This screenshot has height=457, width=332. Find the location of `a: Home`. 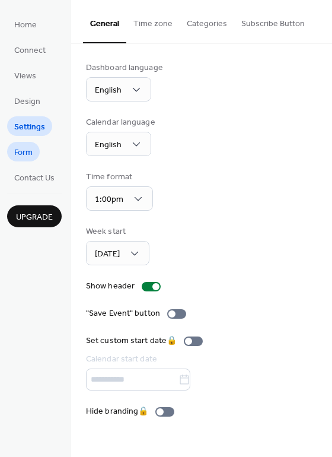

a: Home is located at coordinates (26, 24).